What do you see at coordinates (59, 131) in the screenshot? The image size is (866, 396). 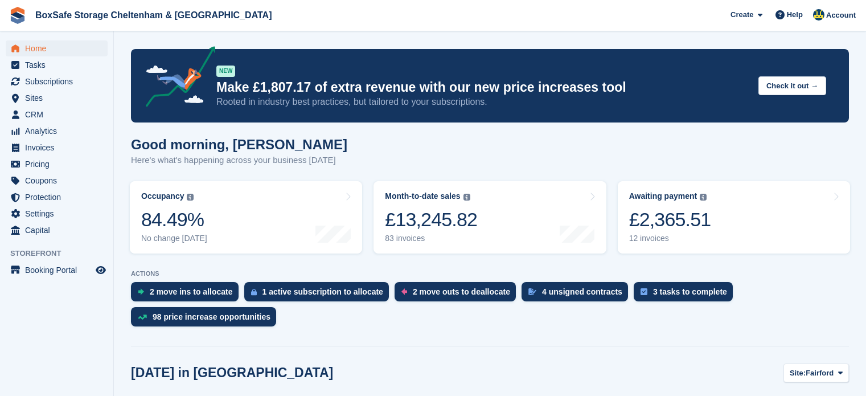 I see `span: Analytics` at bounding box center [59, 131].